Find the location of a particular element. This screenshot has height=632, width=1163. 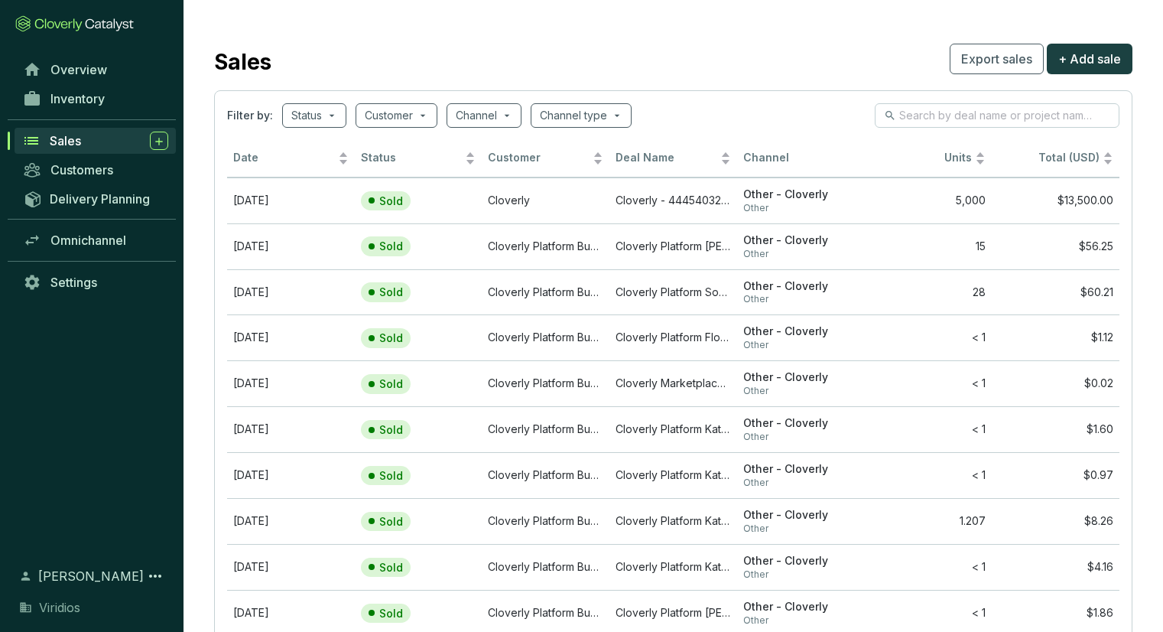

th: Status is located at coordinates (418, 158).